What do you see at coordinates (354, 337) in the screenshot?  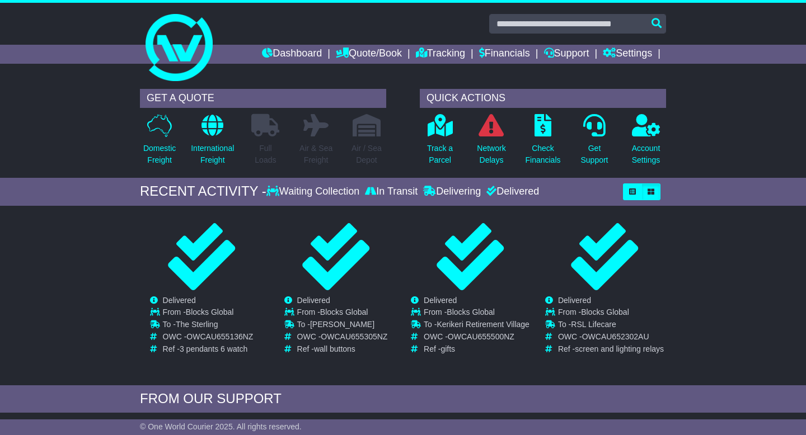 I see `span: OWCAU655305NZ` at bounding box center [354, 337].